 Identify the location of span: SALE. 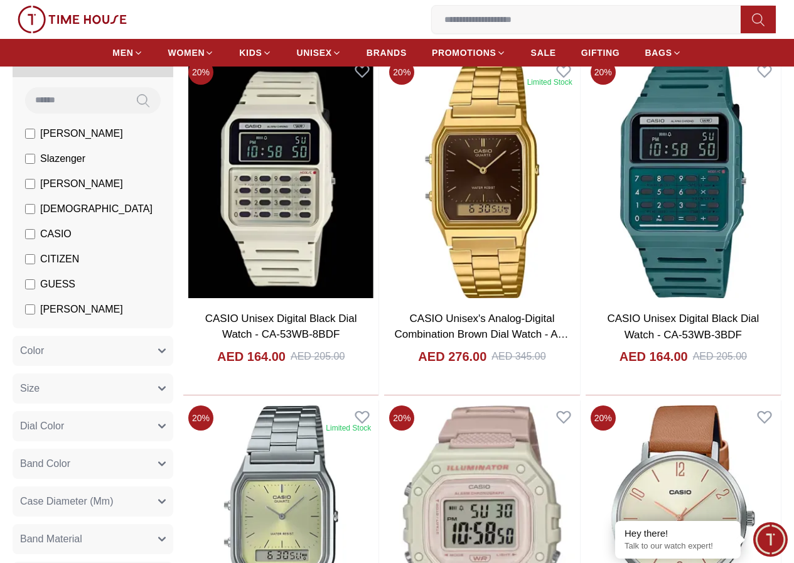
(543, 53).